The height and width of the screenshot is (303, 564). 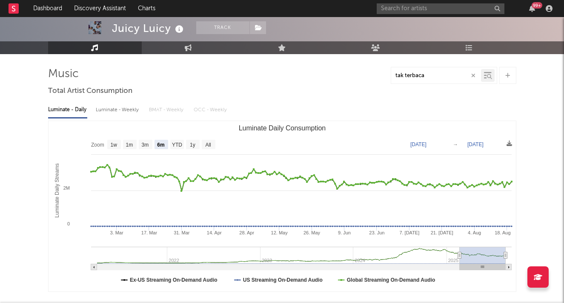 I want to click on text: 26. May, so click(x=312, y=233).